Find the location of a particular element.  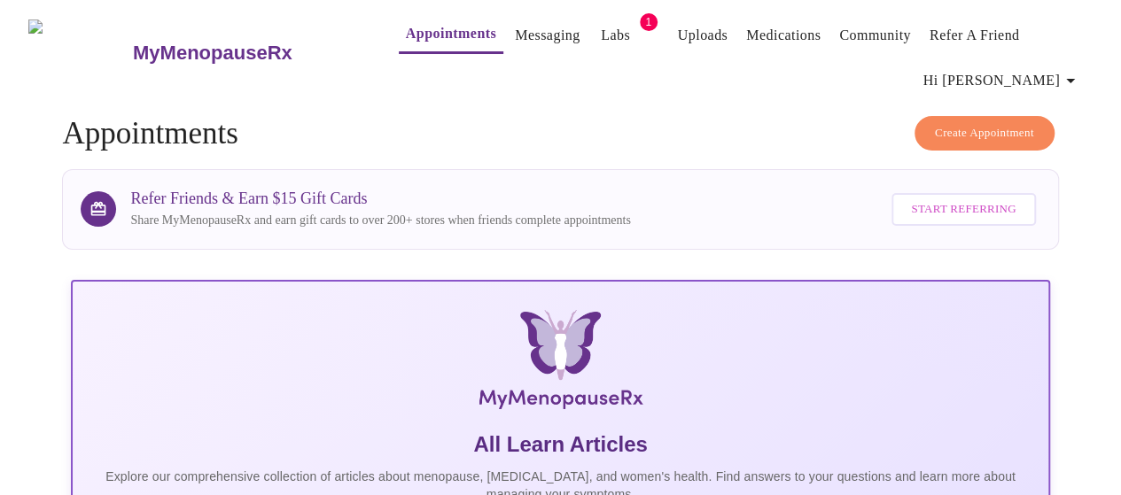

button: Create Appointment is located at coordinates (985, 133).